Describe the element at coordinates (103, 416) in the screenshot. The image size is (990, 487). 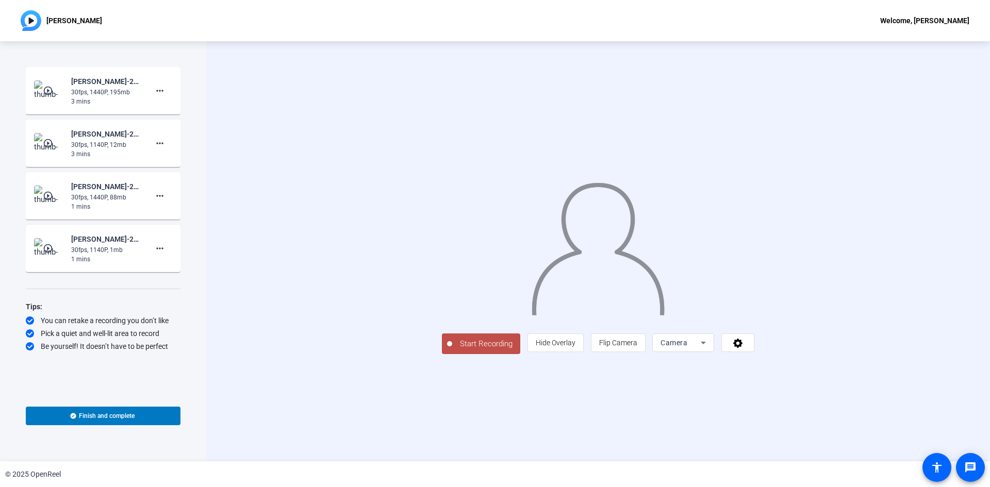
I see `button: Finish and complete` at that location.